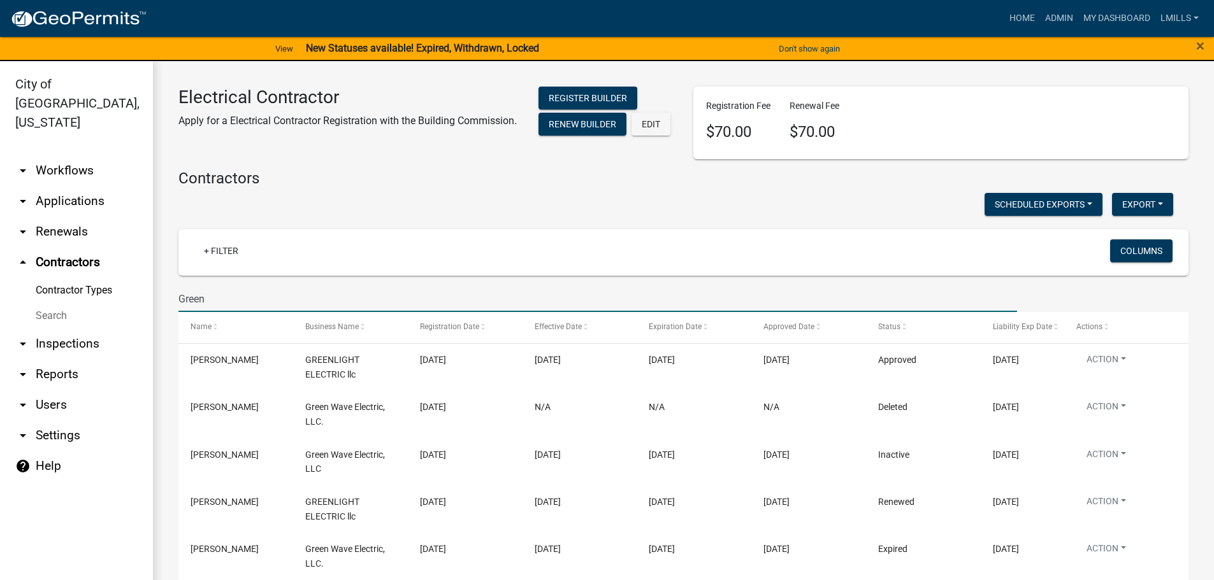 The width and height of the screenshot is (1214, 580). Describe the element at coordinates (598, 299) in the screenshot. I see `input: Search for contractors` at that location.